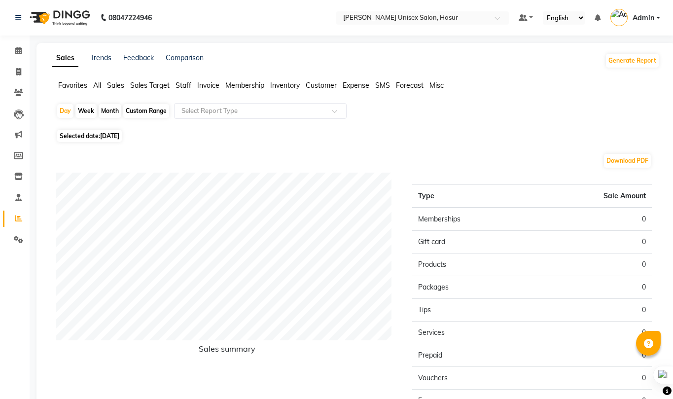 The image size is (673, 399). What do you see at coordinates (472, 196) in the screenshot?
I see `th: Type` at bounding box center [472, 196].